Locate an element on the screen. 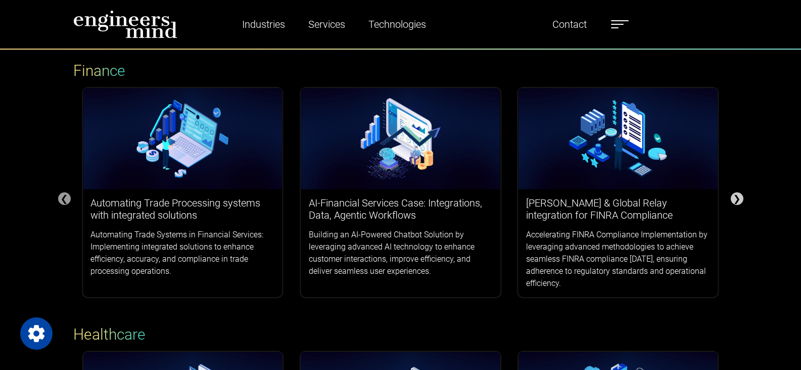 Image resolution: width=801 pixels, height=370 pixels. a: Services is located at coordinates (327, 24).